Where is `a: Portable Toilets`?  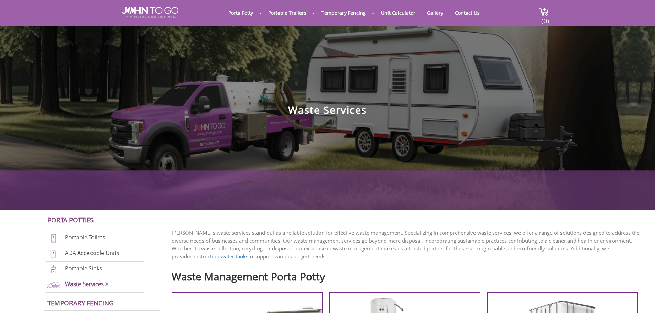
a: Portable Toilets is located at coordinates (85, 238).